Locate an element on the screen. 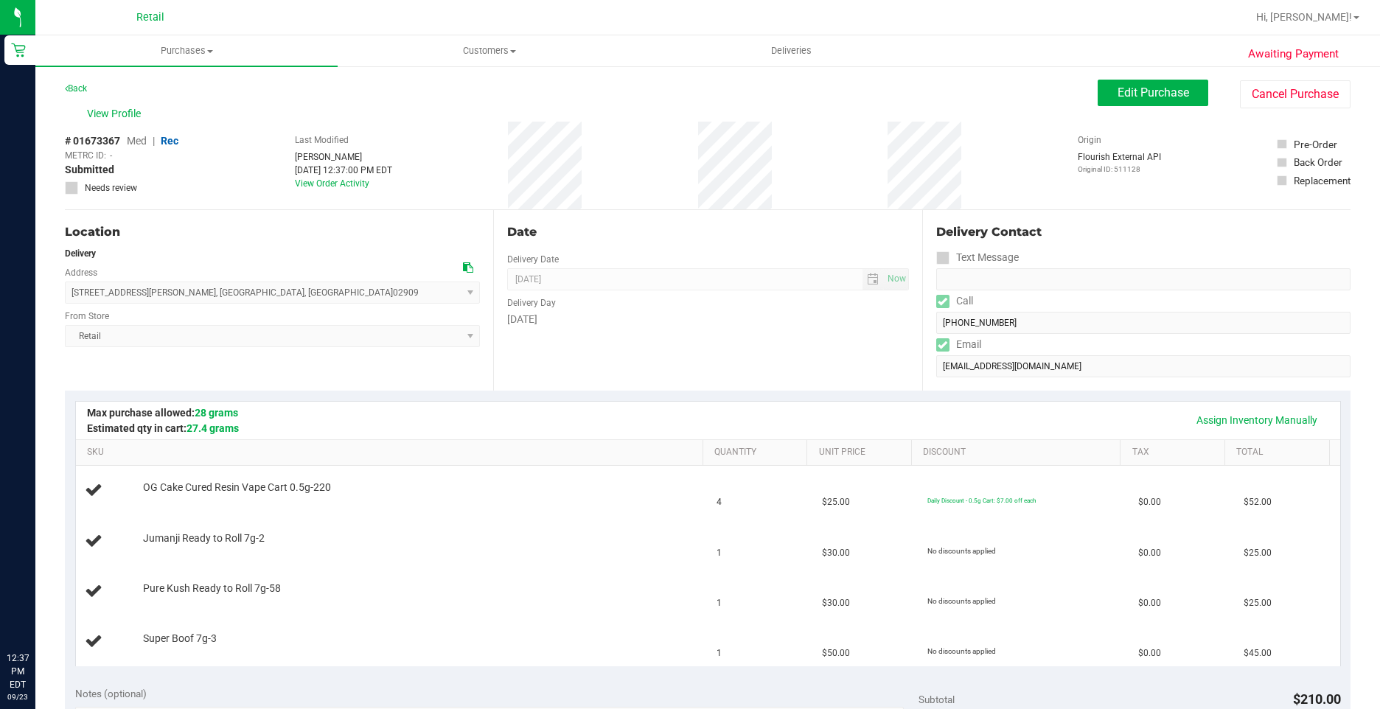 The width and height of the screenshot is (1380, 709). span: Awaiting Payment is located at coordinates (1293, 54).